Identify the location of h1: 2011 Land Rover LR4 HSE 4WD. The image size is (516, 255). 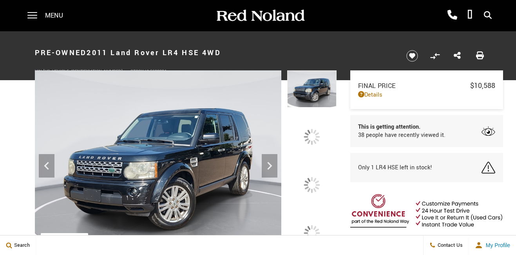
(214, 53).